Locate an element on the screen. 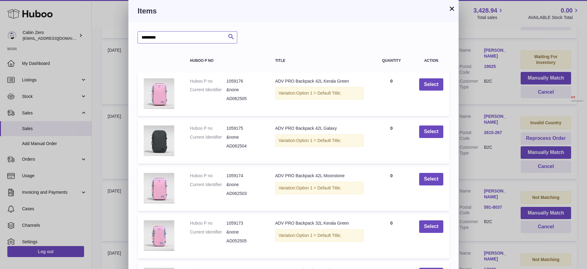  dd: 1059176 is located at coordinates (245, 81).